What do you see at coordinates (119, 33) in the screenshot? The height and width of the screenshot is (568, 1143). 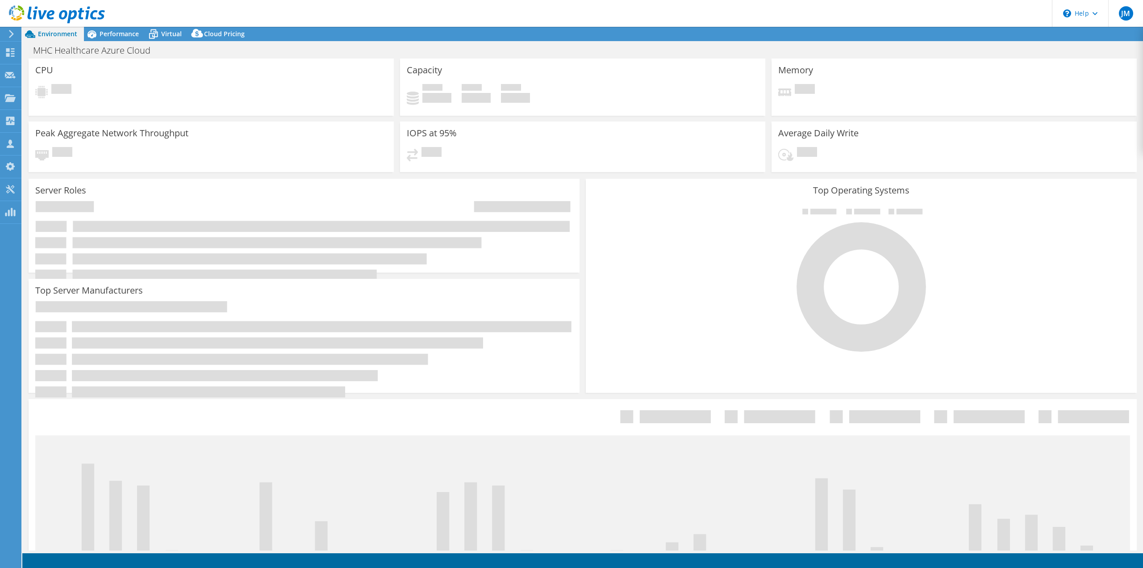 I see `span: Performance` at bounding box center [119, 33].